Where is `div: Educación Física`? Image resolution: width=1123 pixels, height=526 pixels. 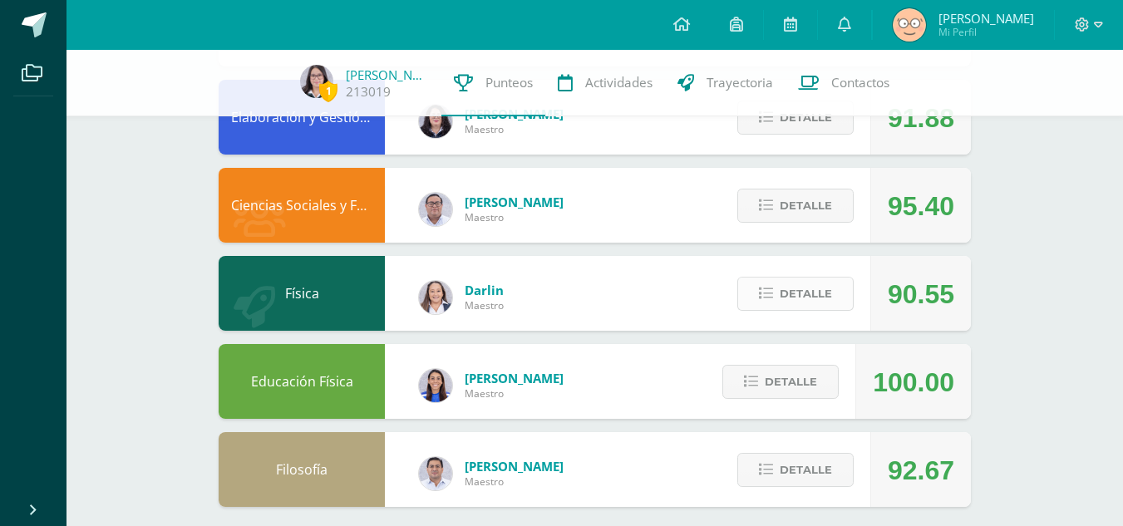 div: Educación Física is located at coordinates (302, 382).